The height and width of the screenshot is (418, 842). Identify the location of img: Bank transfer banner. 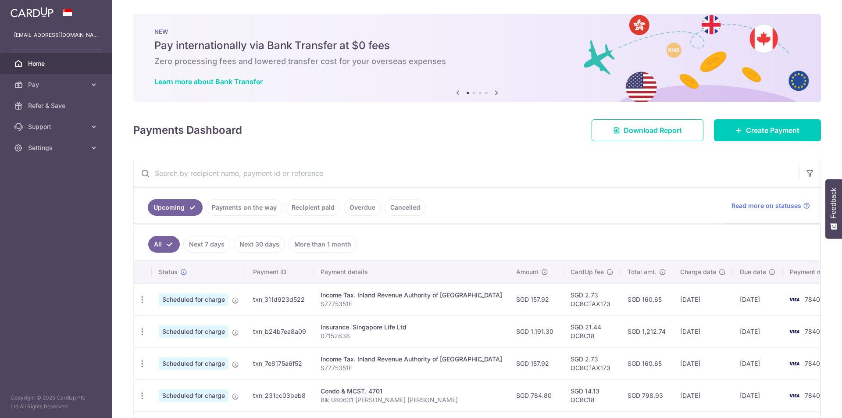
(477, 58).